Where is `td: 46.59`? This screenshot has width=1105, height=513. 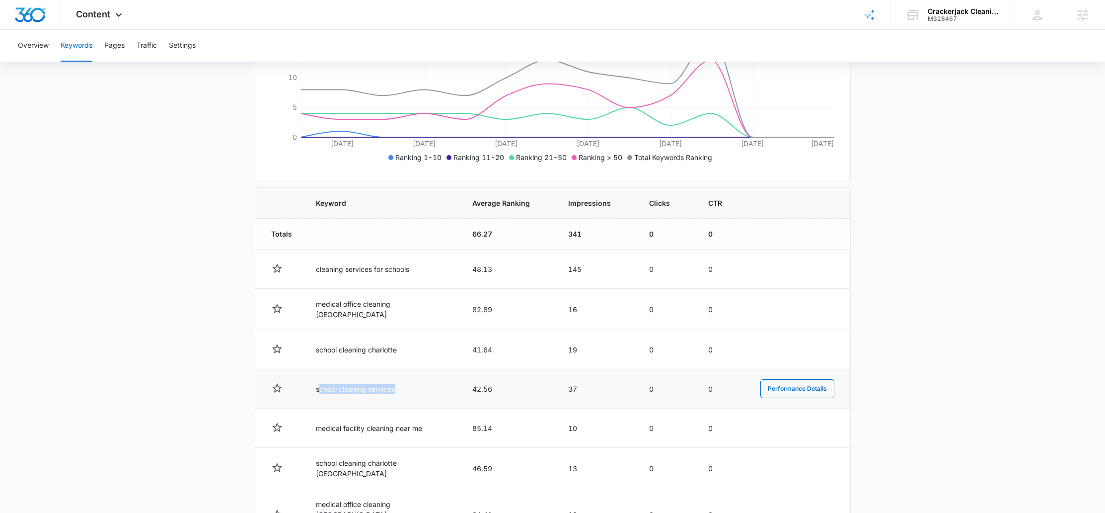 td: 46.59 is located at coordinates (508, 468).